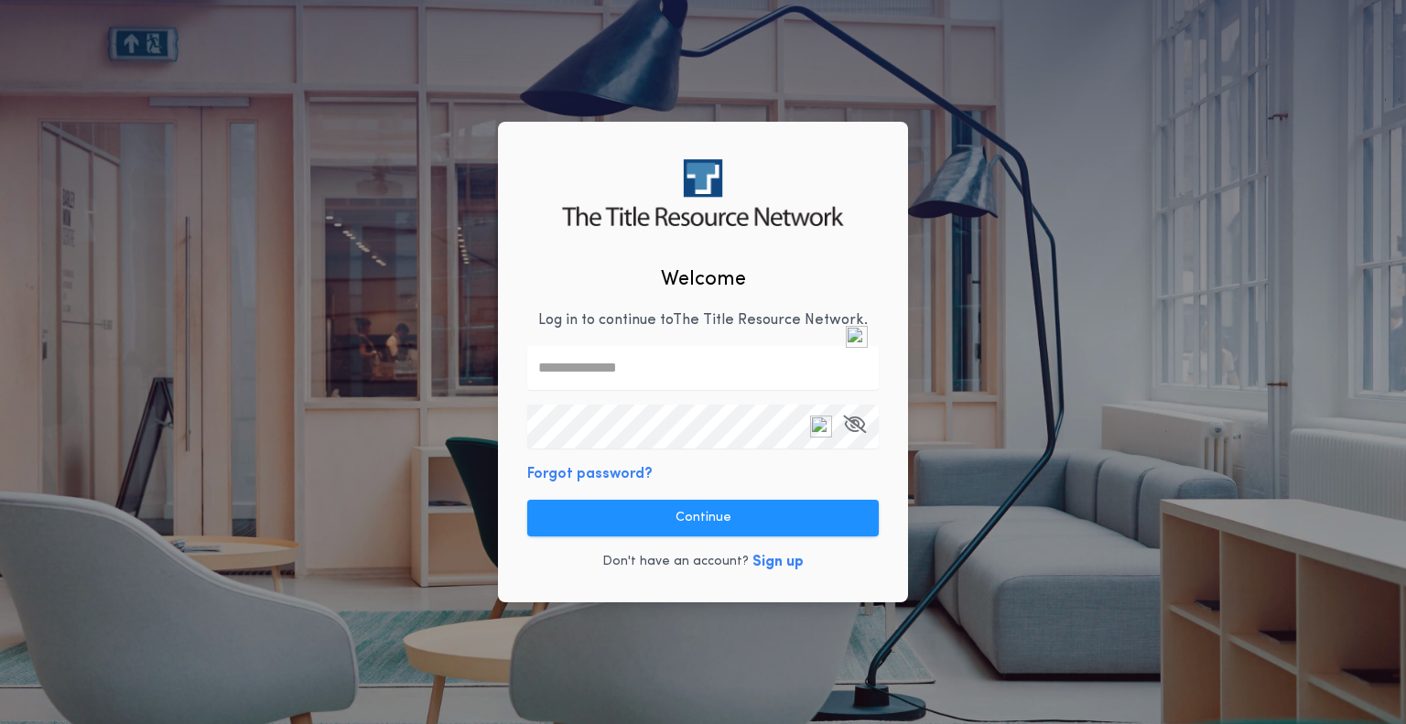  Describe the element at coordinates (702, 192) in the screenshot. I see `img: logo` at that location.